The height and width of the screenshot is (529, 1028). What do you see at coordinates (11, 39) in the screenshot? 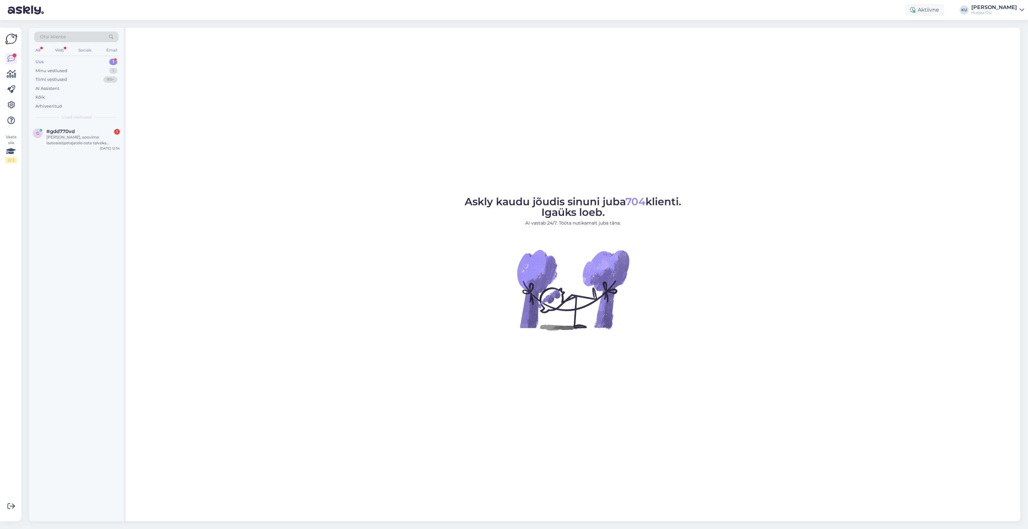
I see `img: Askly Logo` at bounding box center [11, 39].